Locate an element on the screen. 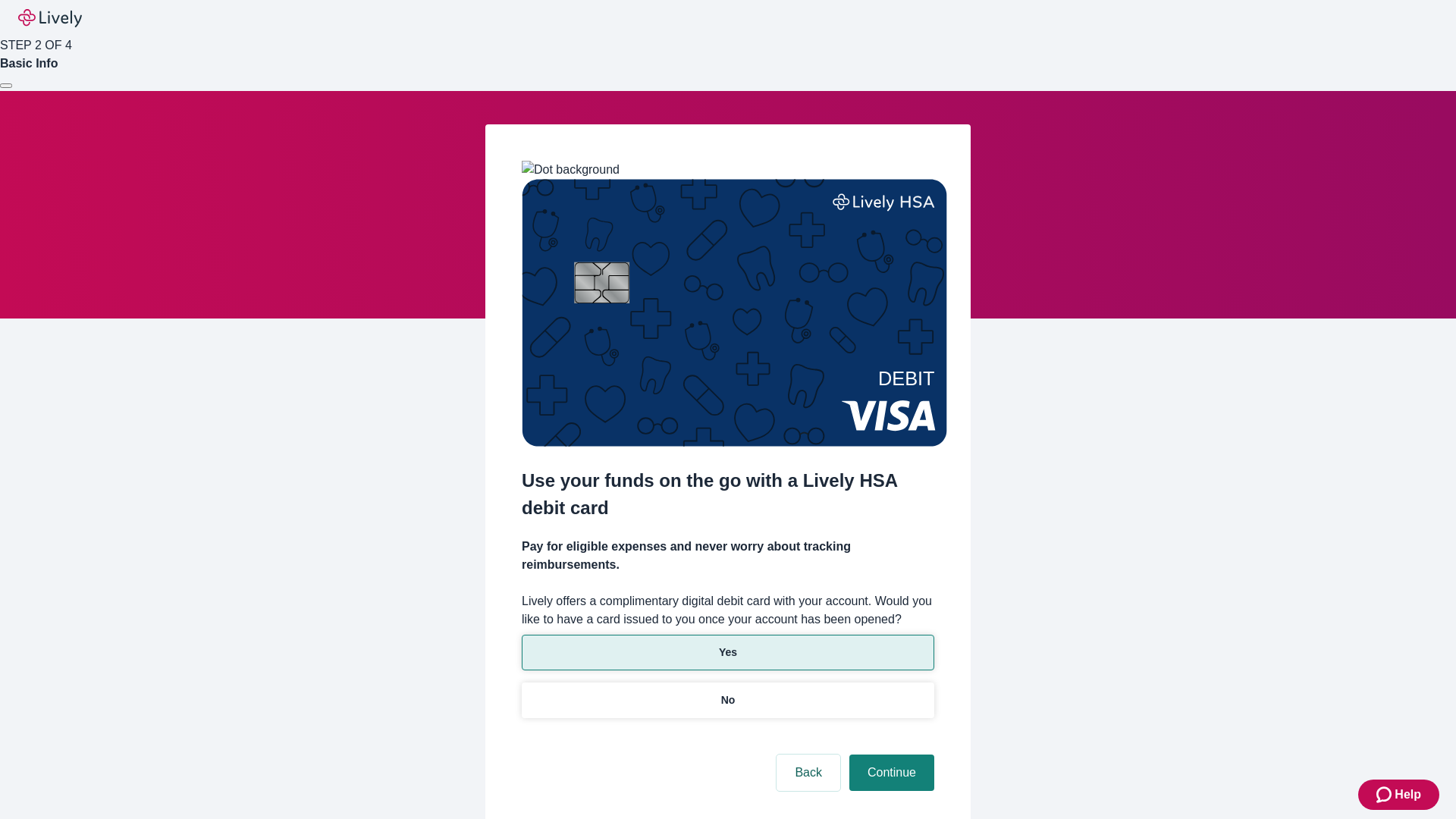  img: Dot background is located at coordinates (570, 170).